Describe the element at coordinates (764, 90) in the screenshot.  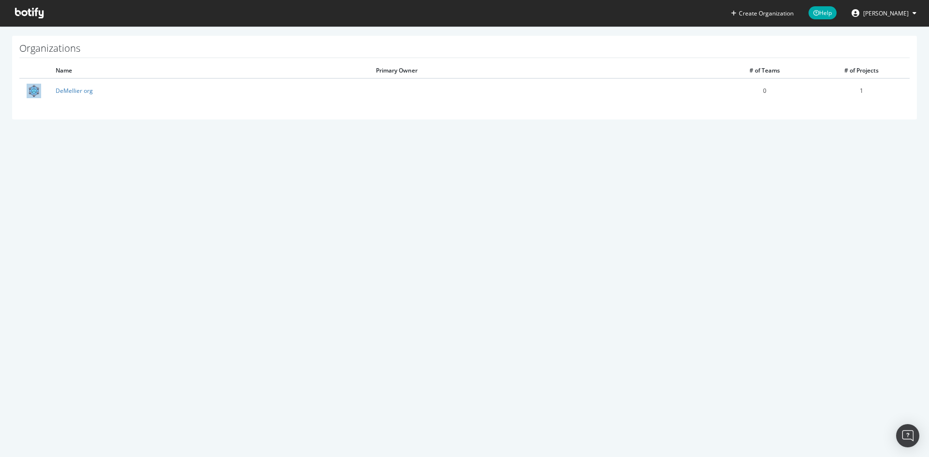
I see `td: 0` at that location.